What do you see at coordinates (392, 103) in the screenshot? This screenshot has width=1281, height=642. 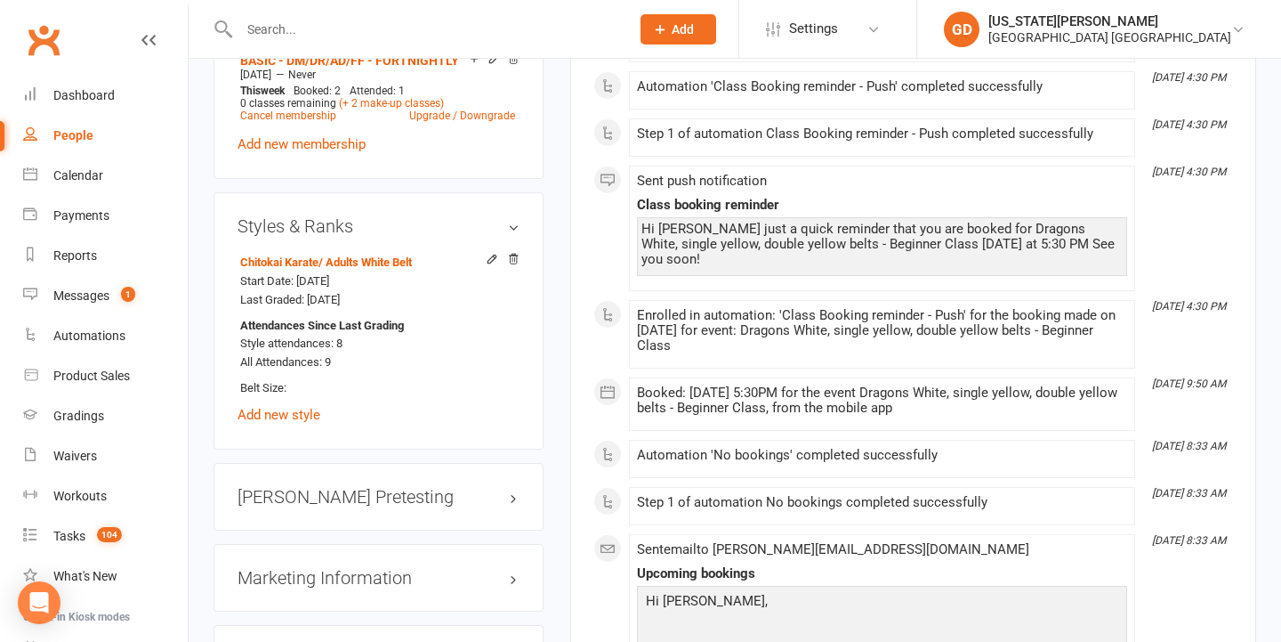 I see `a: (+ 2 make-up classes)` at bounding box center [392, 103].